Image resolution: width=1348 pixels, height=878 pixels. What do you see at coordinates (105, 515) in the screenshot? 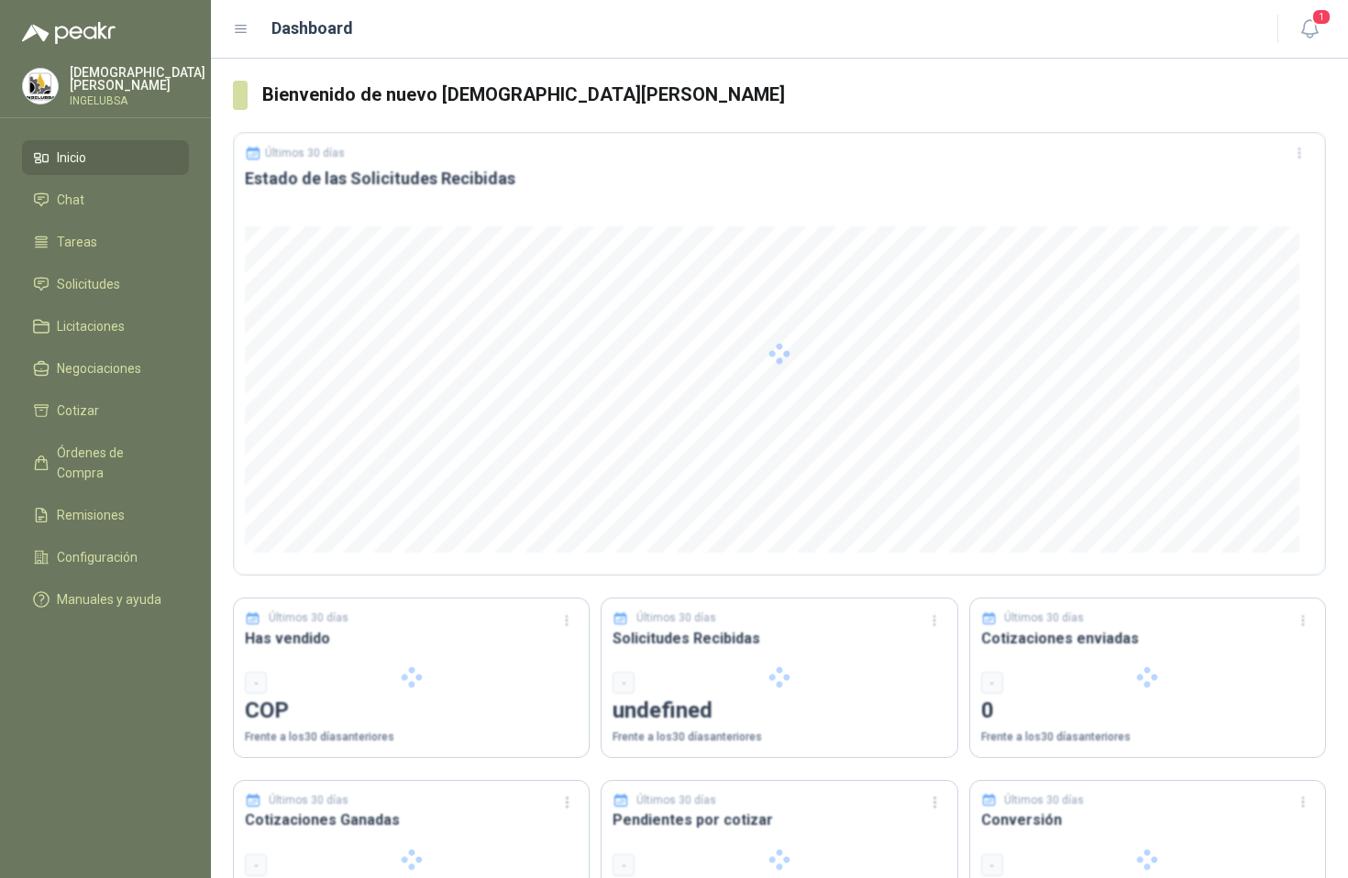
I see `a: Remisiones` at bounding box center [105, 515].